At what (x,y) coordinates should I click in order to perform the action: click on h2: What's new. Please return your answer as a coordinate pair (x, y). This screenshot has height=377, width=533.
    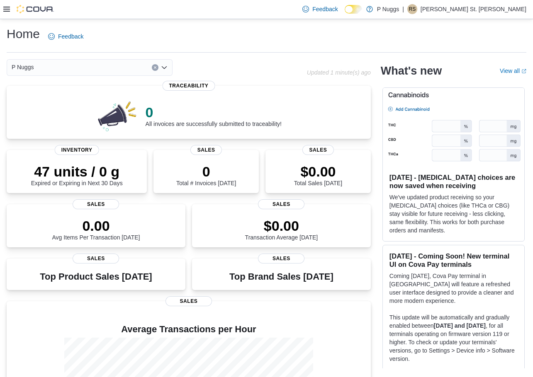
    Looking at the image, I should click on (411, 71).